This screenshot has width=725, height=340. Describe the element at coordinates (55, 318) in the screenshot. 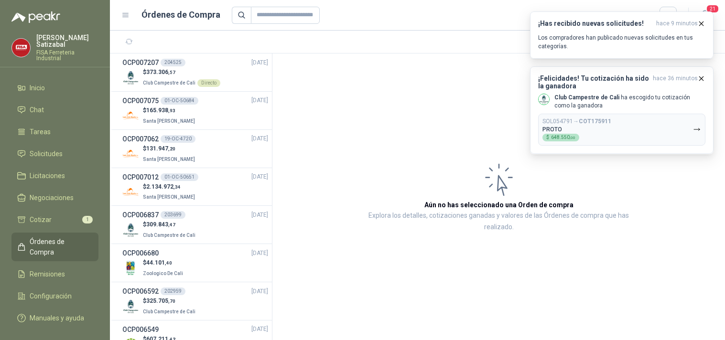

I see `a: Manuales y ayuda` at that location.